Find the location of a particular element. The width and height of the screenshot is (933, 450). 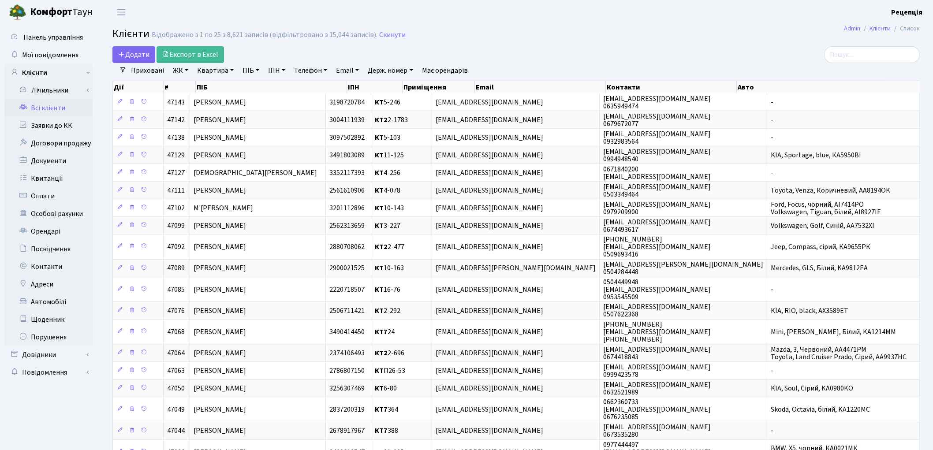

a: Панель управління is located at coordinates (49, 37).